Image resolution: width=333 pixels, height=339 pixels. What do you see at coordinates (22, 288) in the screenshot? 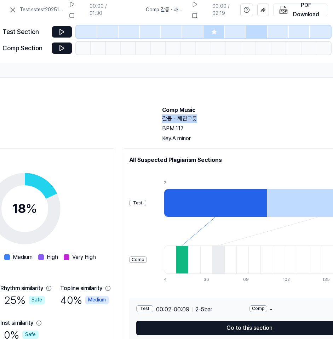
I see `div: Rhythm similarity` at bounding box center [22, 288].